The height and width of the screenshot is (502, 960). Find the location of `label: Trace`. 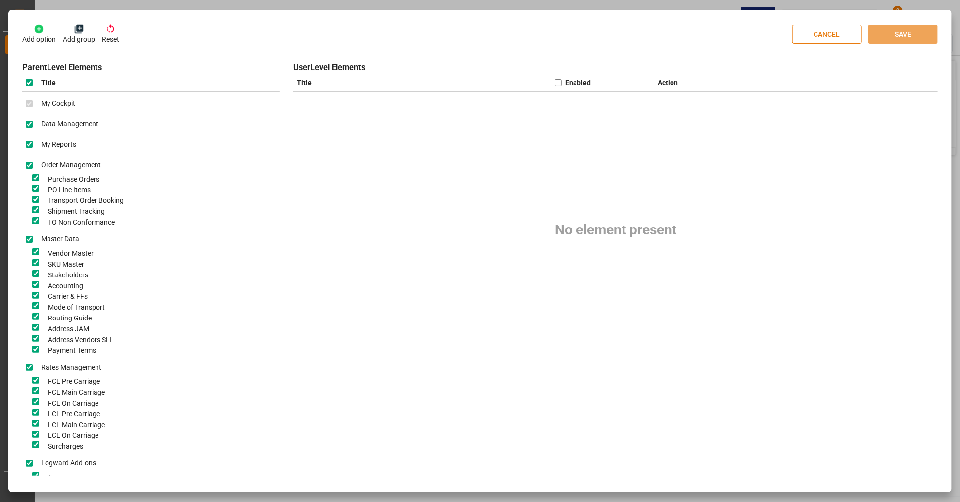

label: Trace is located at coordinates (53, 478).